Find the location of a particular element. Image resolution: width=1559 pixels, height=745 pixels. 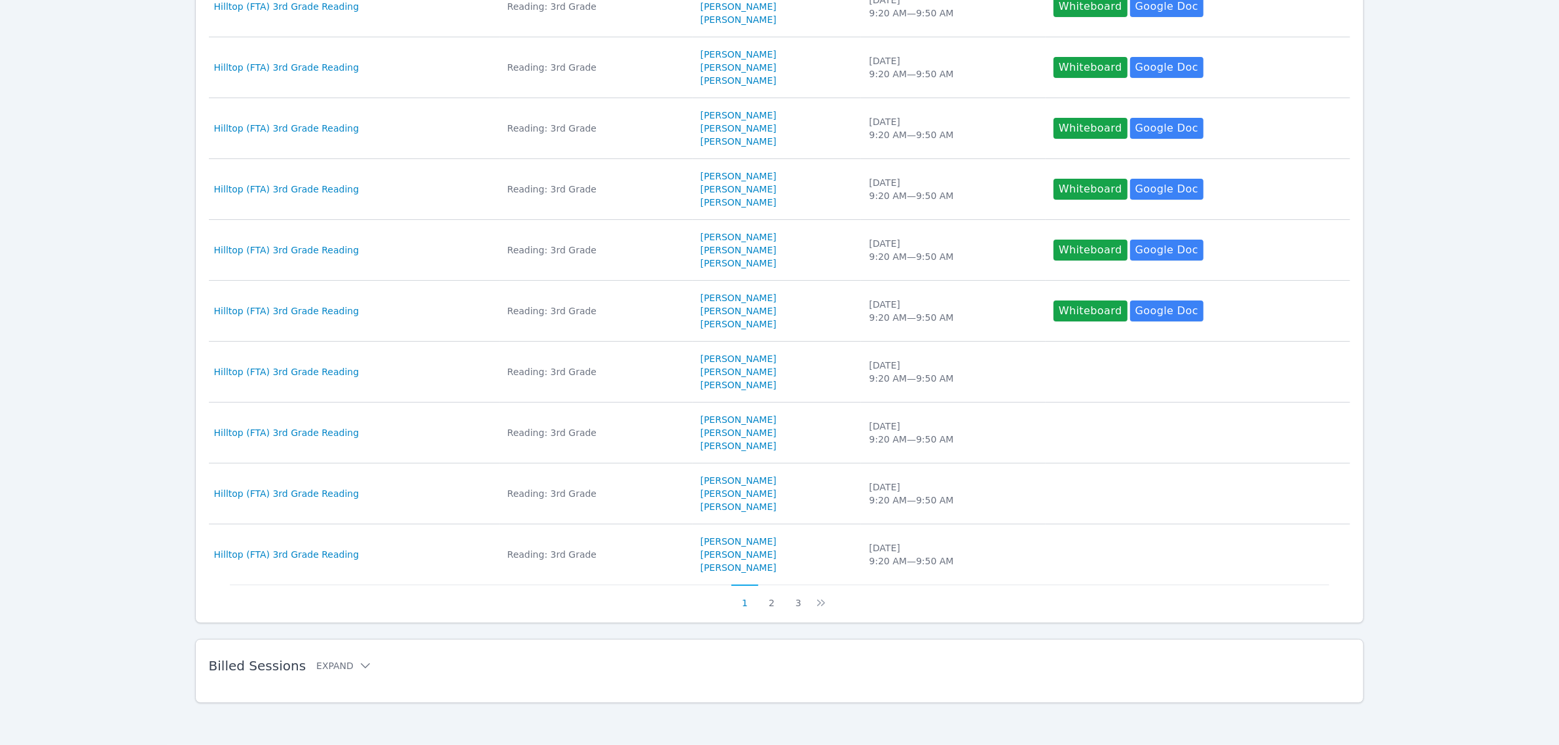

button: Expand is located at coordinates (344, 666).